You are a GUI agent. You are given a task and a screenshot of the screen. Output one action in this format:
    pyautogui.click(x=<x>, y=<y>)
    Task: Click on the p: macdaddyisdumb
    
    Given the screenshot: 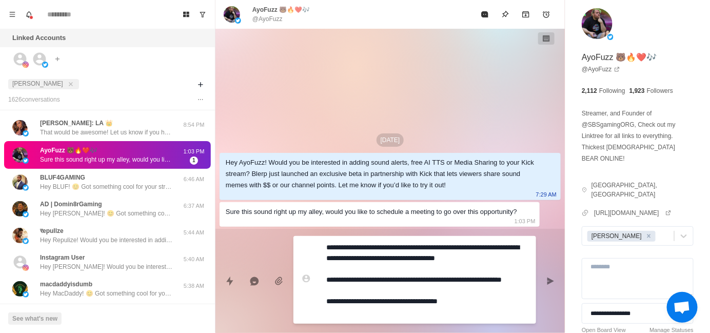 What is the action you would take?
    pyautogui.click(x=66, y=284)
    